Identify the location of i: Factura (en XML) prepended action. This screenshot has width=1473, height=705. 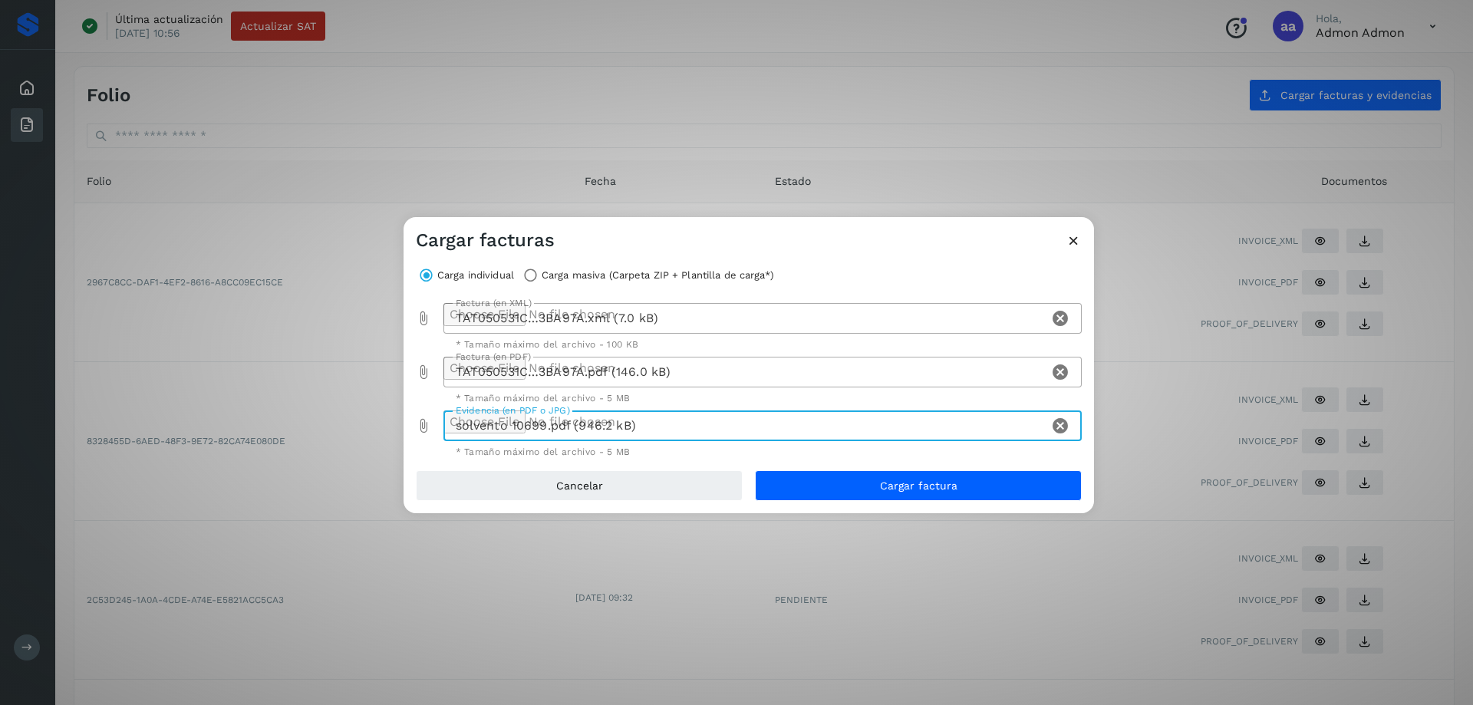
(424, 318).